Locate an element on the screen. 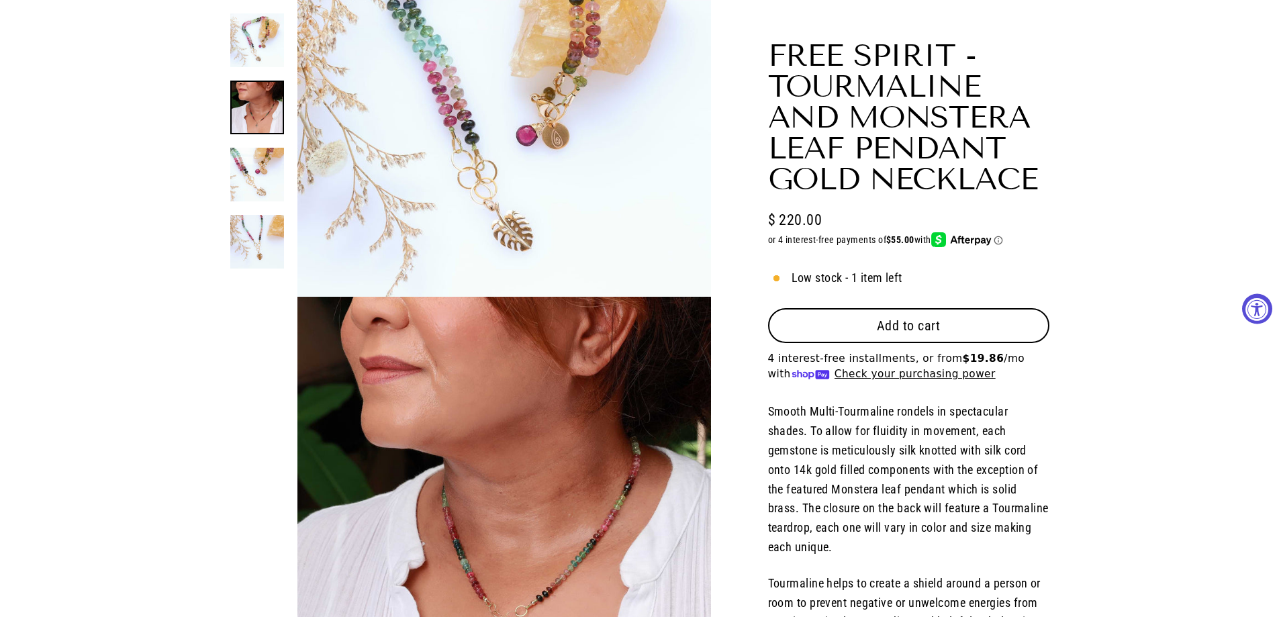  img: Free Spirit - Tourmaline and Monstera Leaf Pendant Necklace main image | Breathe Autumn Rain Arti... is located at coordinates (257, 40).